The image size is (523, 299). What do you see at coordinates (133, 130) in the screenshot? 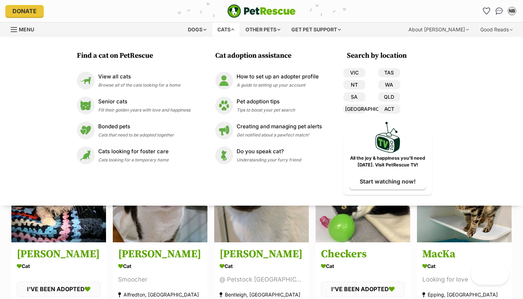
I see `a: Bonded pets Bonded pets Cats that need to be adopted together` at bounding box center [133, 130].